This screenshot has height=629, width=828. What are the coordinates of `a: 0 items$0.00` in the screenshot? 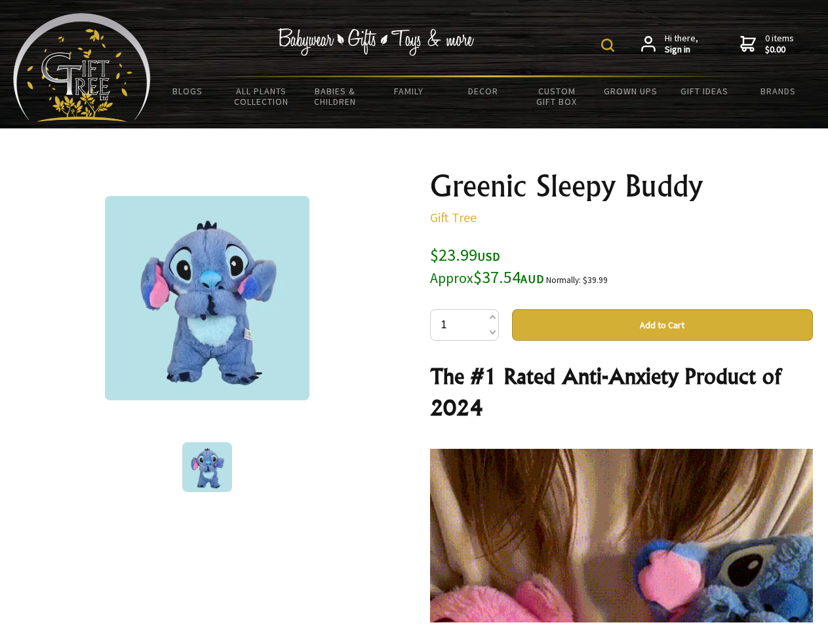 It's located at (767, 44).